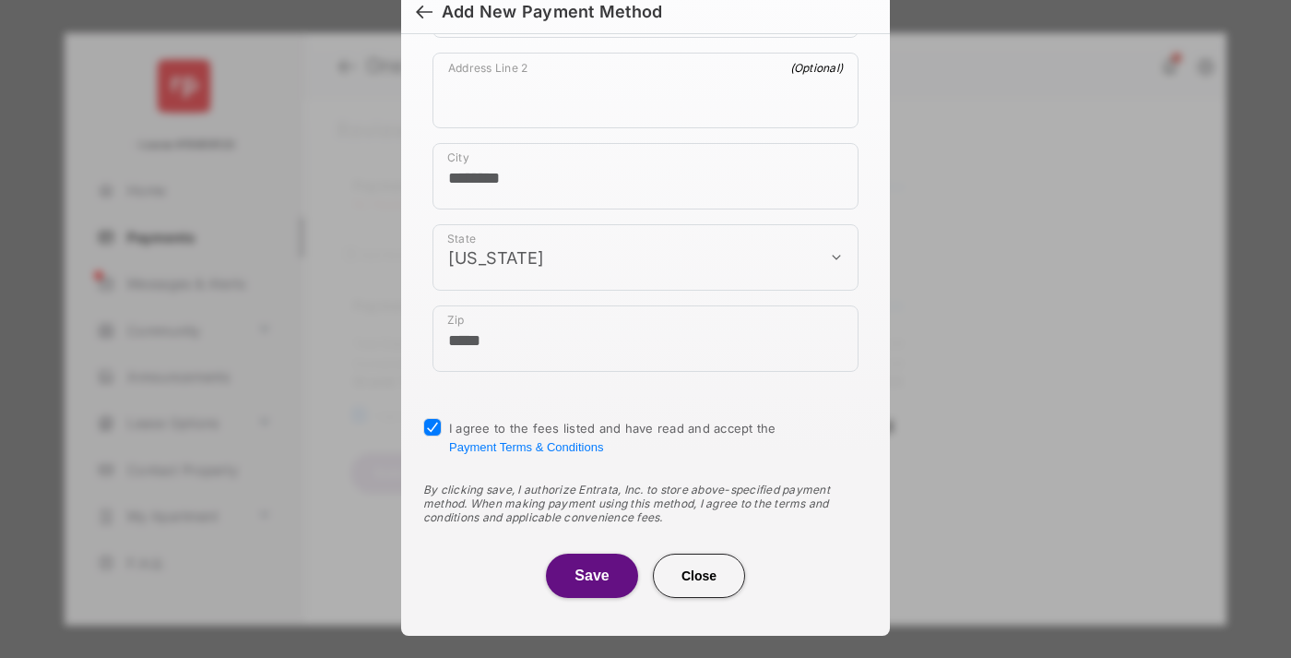  What do you see at coordinates (646, 90) in the screenshot?
I see `div: payment_method_screening[postal_addresses][addressLine2]` at bounding box center [646, 90].